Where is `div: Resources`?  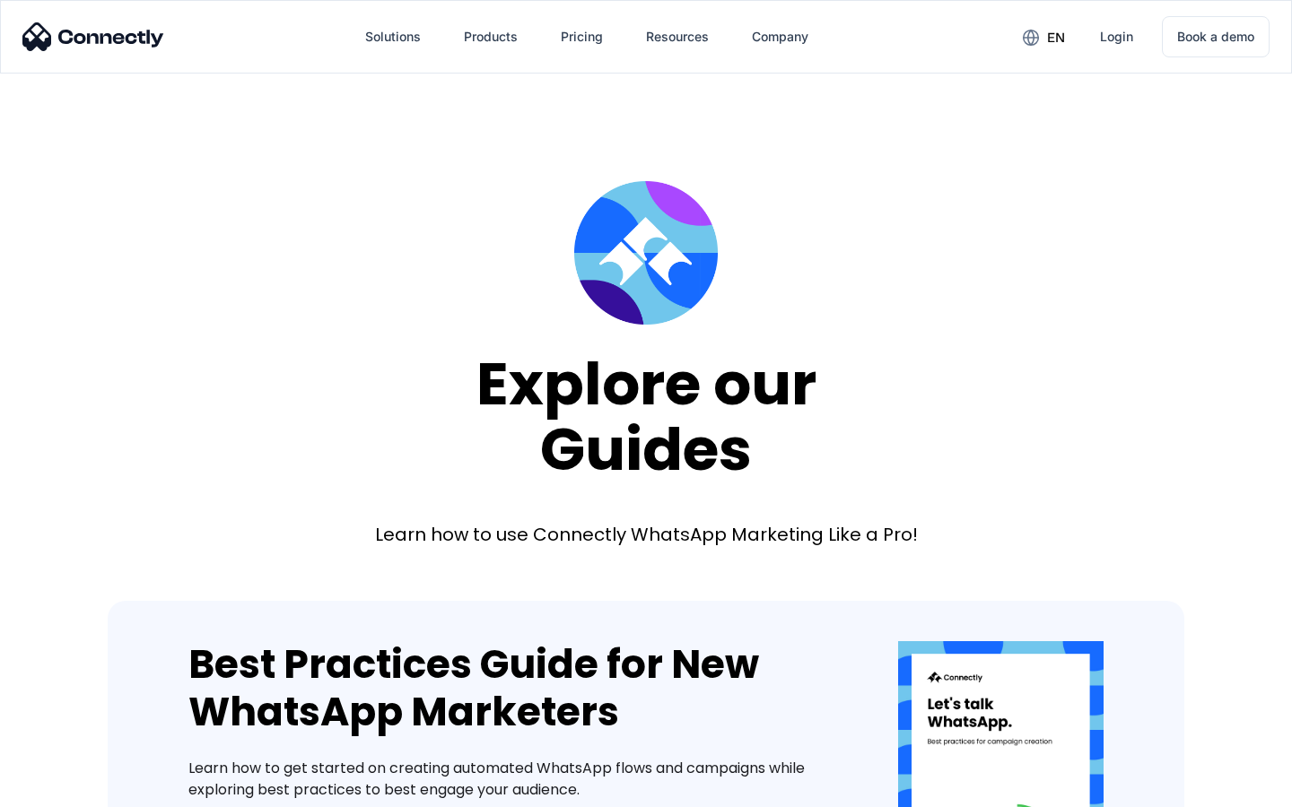
div: Resources is located at coordinates (677, 37).